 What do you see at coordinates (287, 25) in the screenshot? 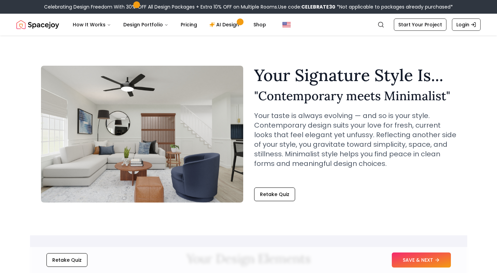
I see `img: United States` at bounding box center [287, 25].